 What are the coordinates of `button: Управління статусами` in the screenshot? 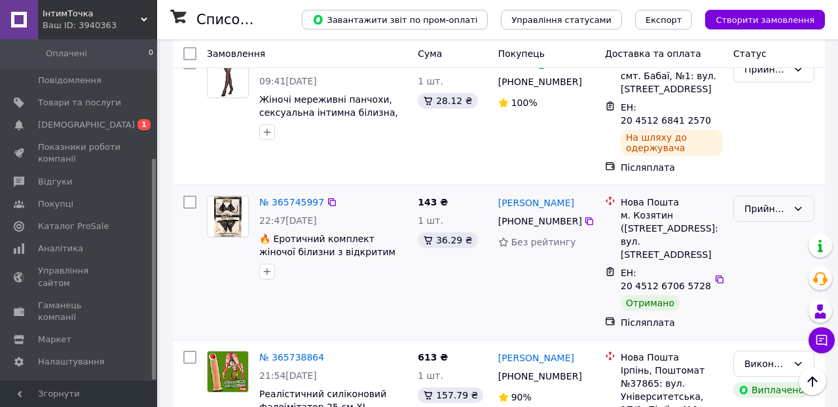 It's located at (561, 20).